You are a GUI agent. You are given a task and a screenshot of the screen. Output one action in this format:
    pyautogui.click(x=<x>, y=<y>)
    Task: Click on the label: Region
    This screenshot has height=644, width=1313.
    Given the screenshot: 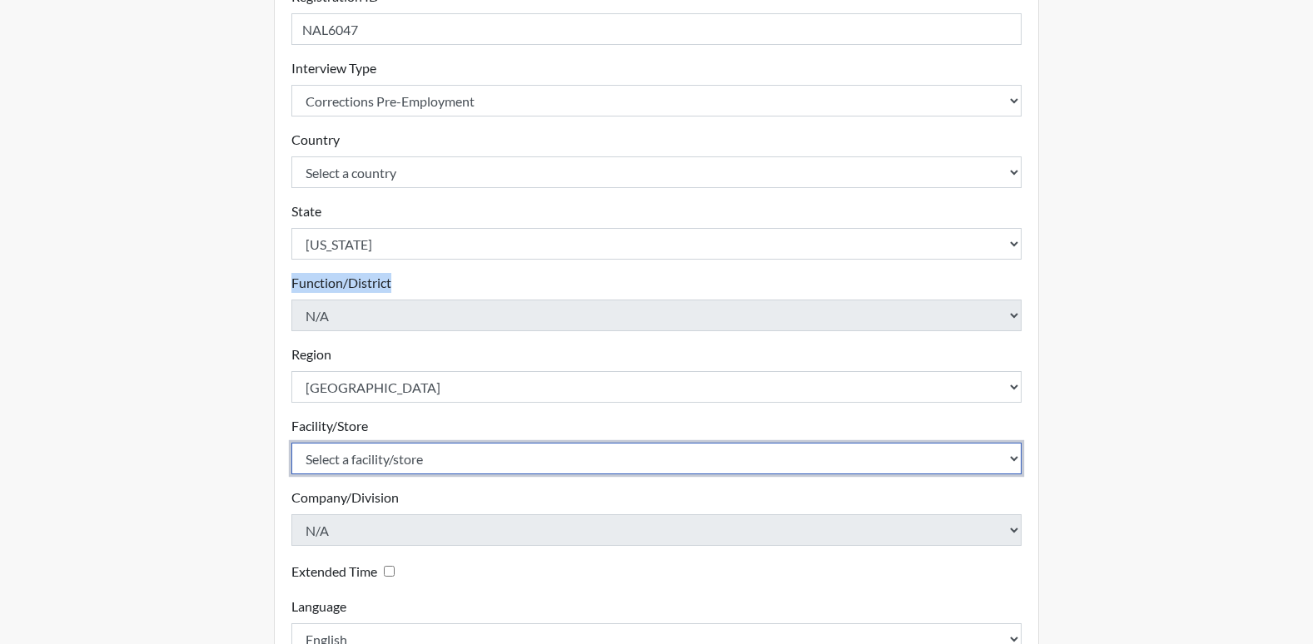 What is the action you would take?
    pyautogui.click(x=311, y=355)
    